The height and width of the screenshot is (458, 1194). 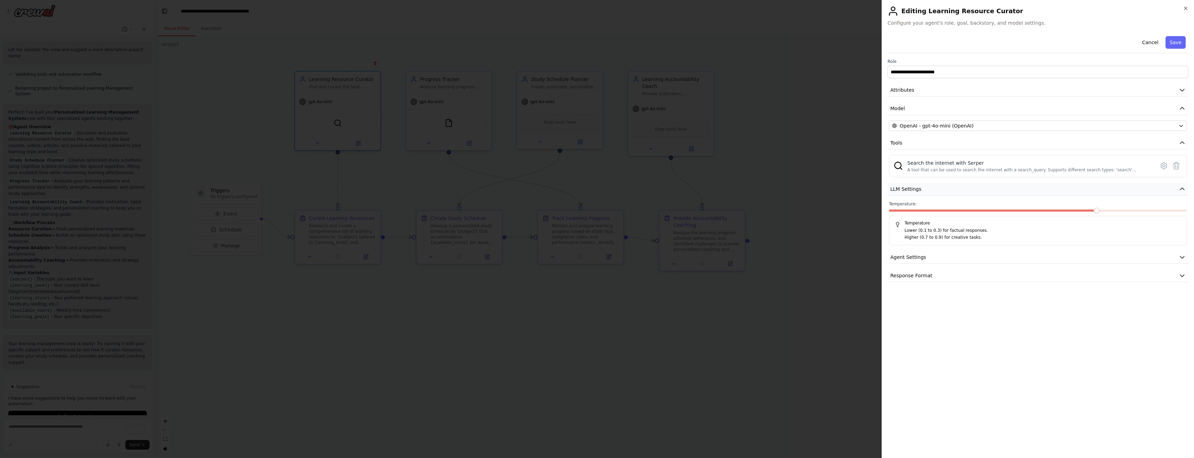 What do you see at coordinates (1038, 143) in the screenshot?
I see `button: Tools` at bounding box center [1038, 143].